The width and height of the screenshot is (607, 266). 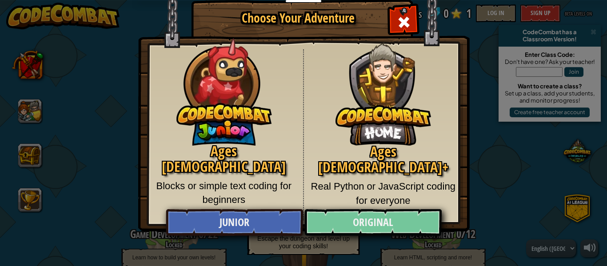 I want to click on a: Original, so click(x=373, y=223).